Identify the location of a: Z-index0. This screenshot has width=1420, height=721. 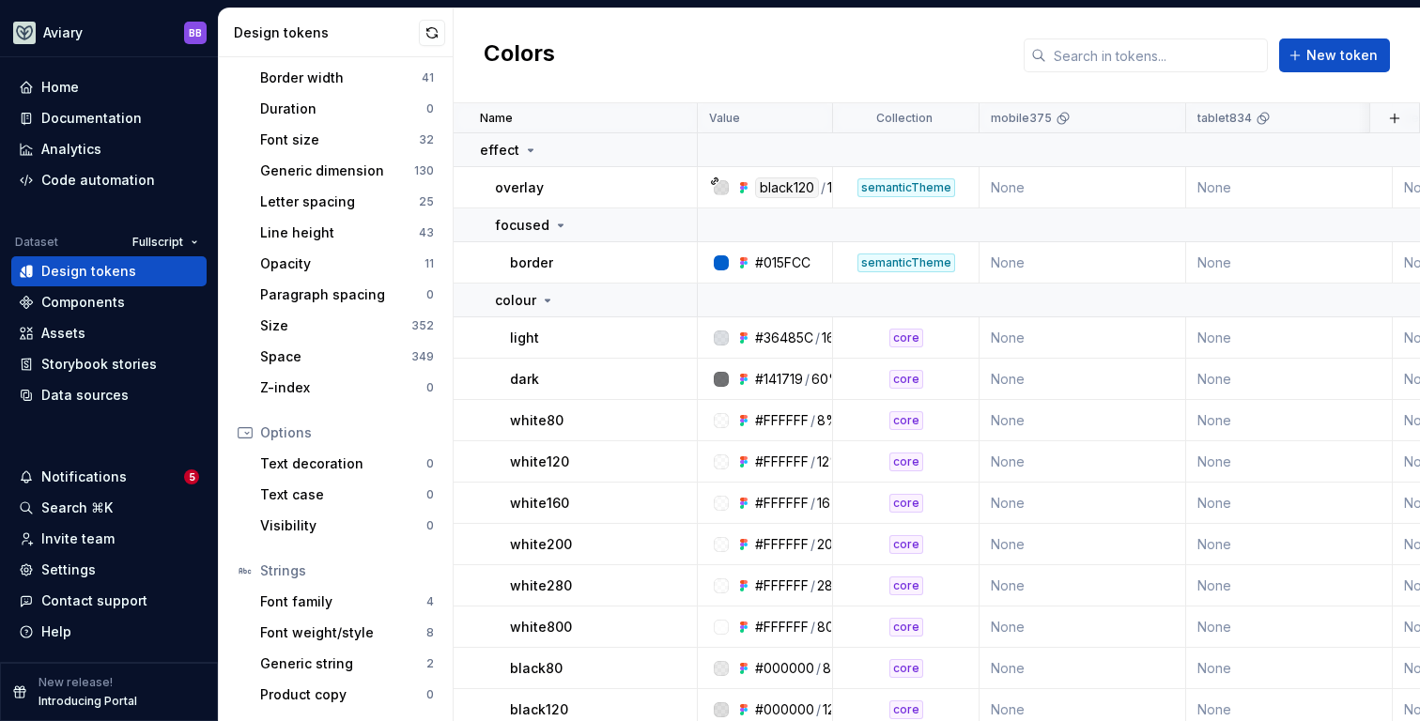
(347, 388).